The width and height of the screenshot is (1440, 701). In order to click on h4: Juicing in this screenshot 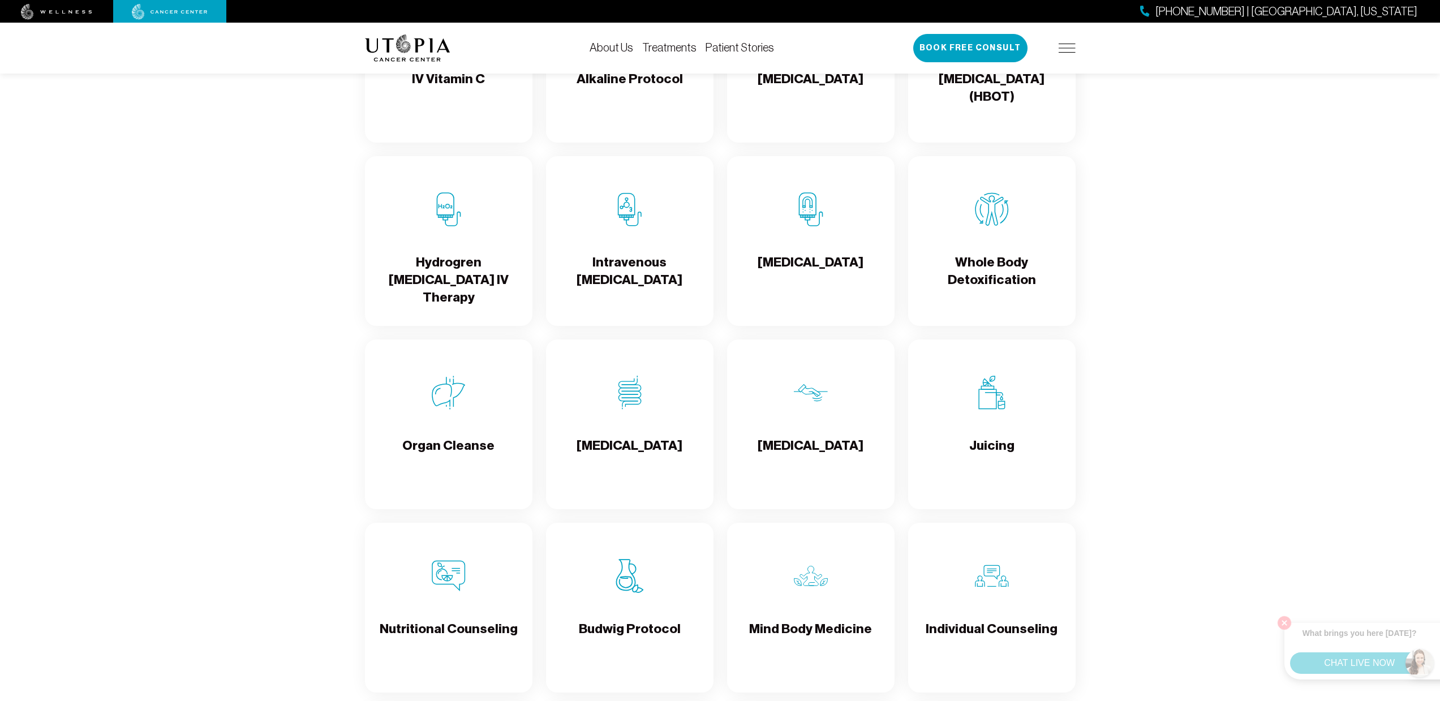, I will do `click(992, 455)`.